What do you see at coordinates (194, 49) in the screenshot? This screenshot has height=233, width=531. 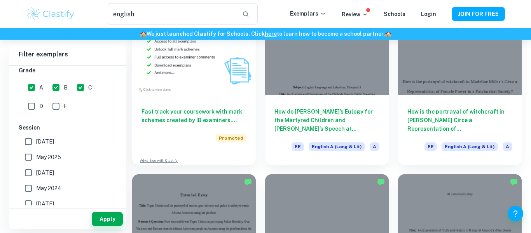 I see `img: Thumbnail` at bounding box center [194, 49].